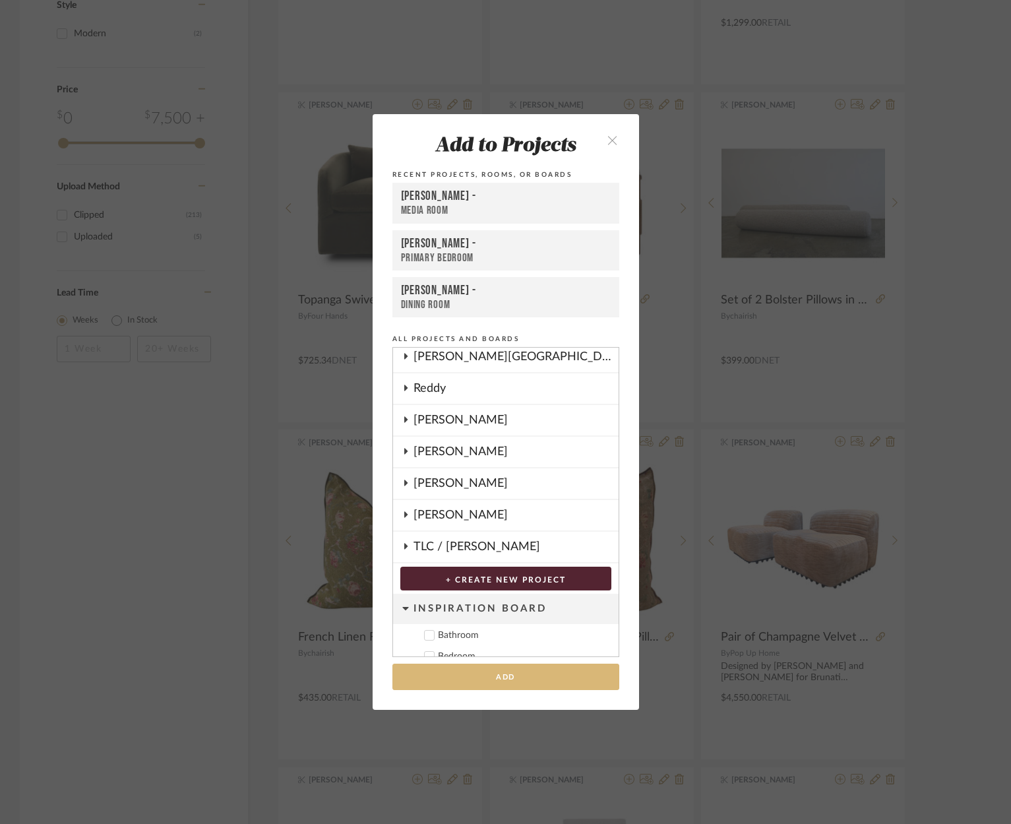  What do you see at coordinates (523, 635) in the screenshot?
I see `div: Bathroom` at bounding box center [523, 635].